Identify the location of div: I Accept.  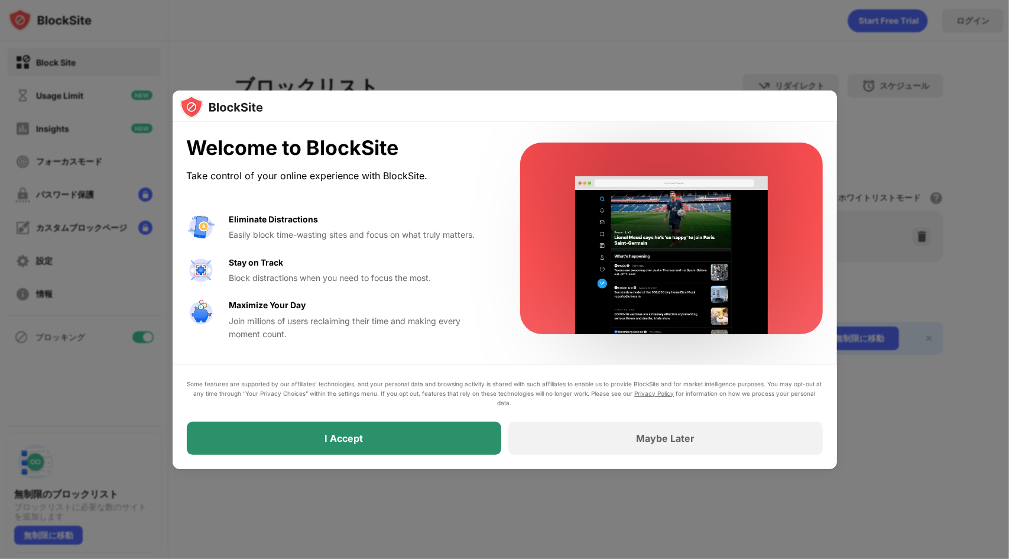
(343, 438).